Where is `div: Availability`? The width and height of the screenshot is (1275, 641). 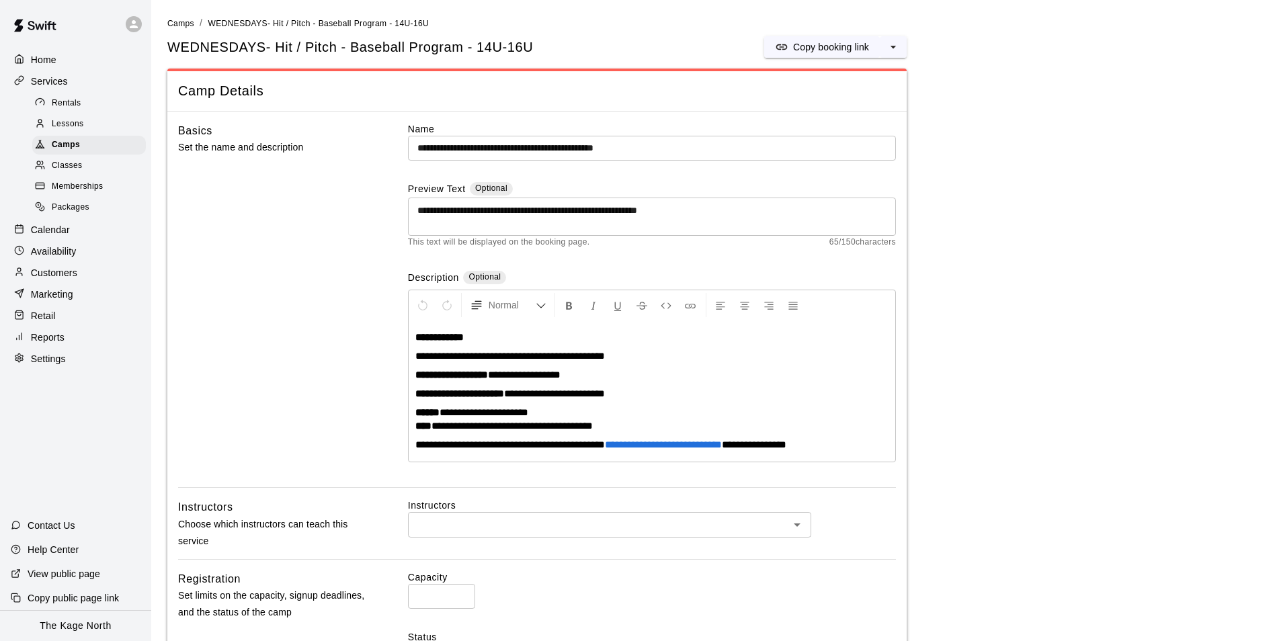 div: Availability is located at coordinates (75, 251).